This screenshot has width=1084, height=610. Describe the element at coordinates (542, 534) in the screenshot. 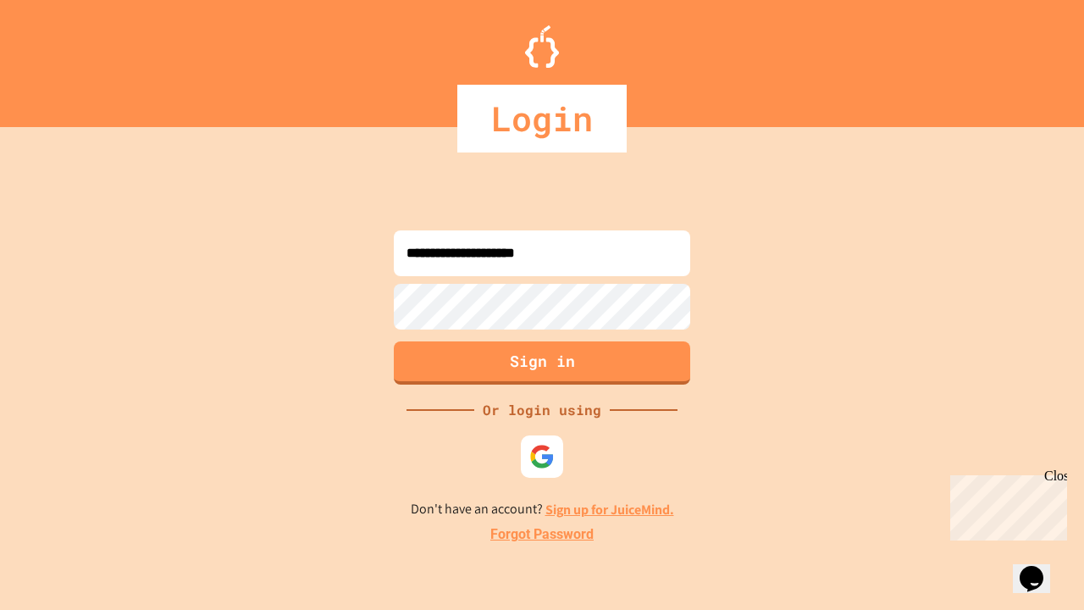

I see `a: Forgot Password` at that location.